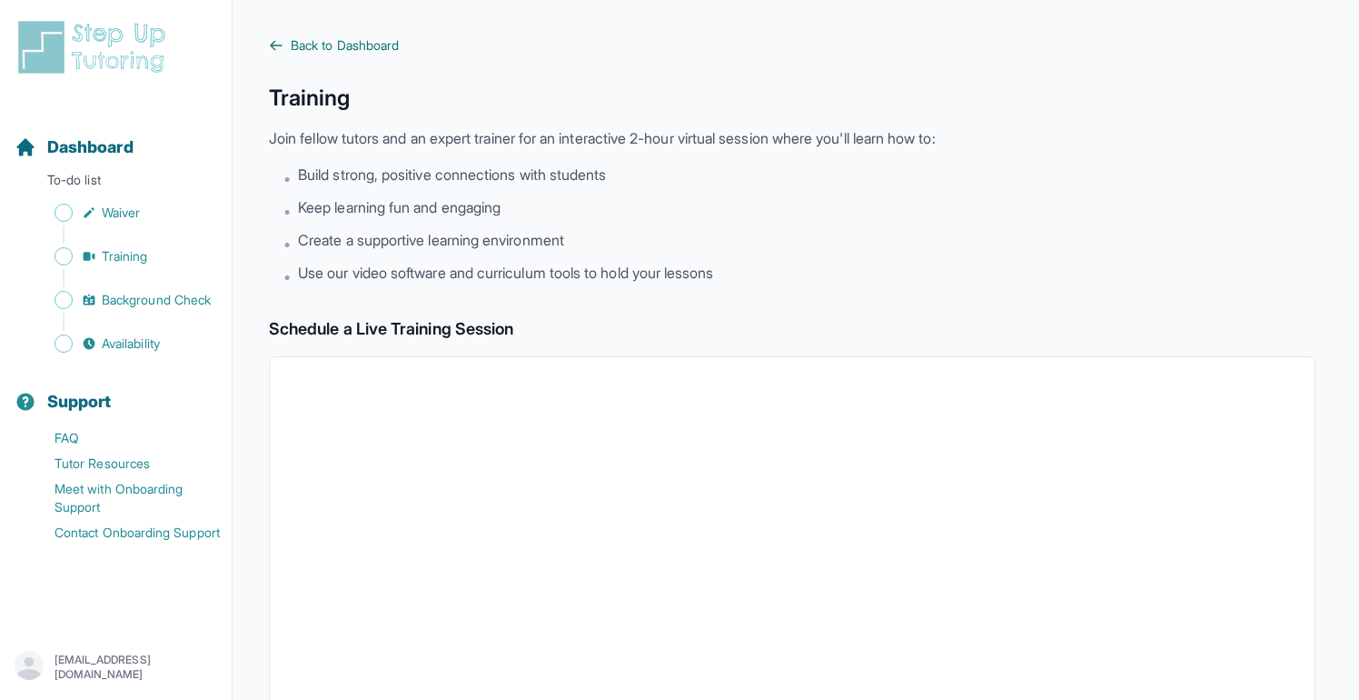 This screenshot has width=1359, height=700. What do you see at coordinates (792, 98) in the screenshot?
I see `h1: Training` at bounding box center [792, 98].